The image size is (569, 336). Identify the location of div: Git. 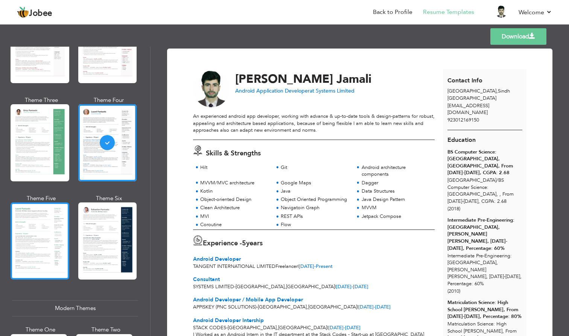
(315, 167).